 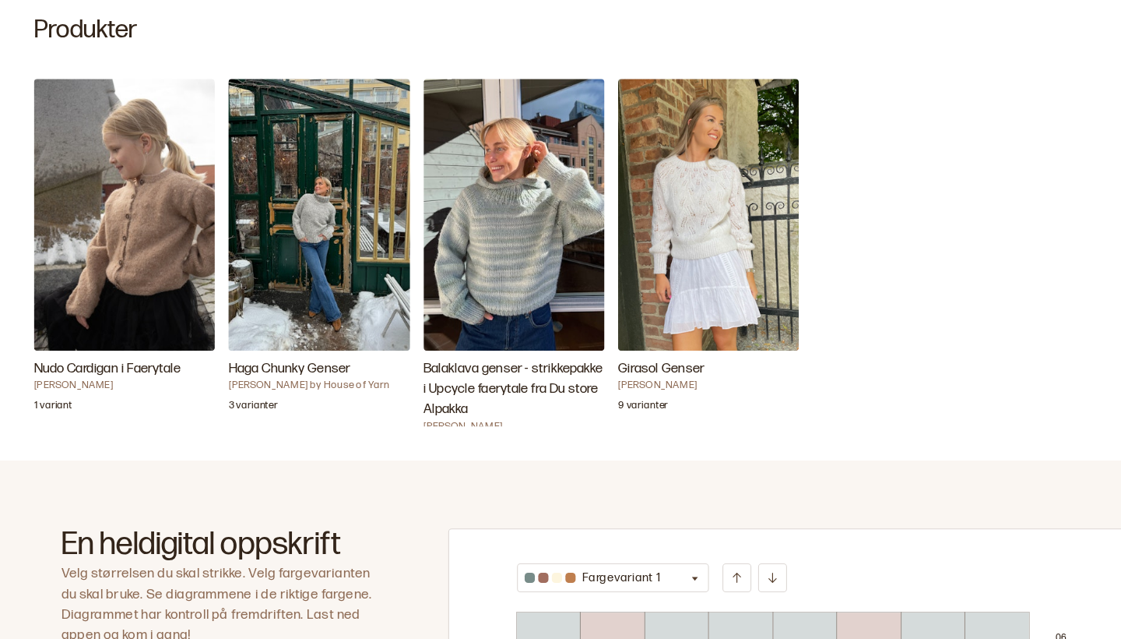 What do you see at coordinates (292, 285) in the screenshot?
I see `a: Haga Chunky Genser` at bounding box center [292, 285].